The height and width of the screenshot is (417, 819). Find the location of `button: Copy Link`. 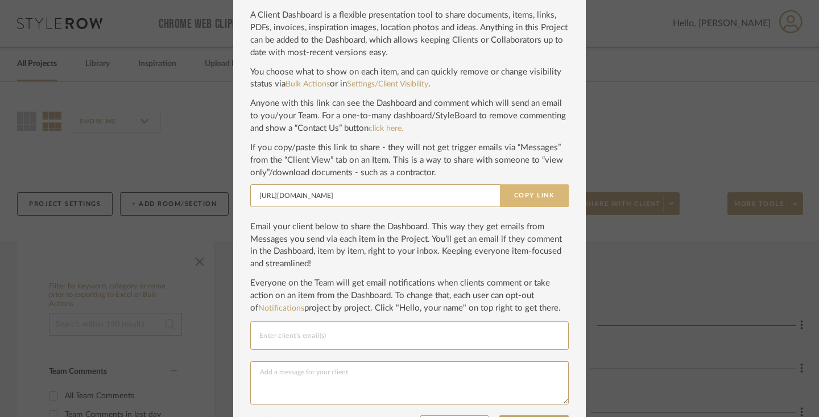

button: Copy Link is located at coordinates (534, 196).